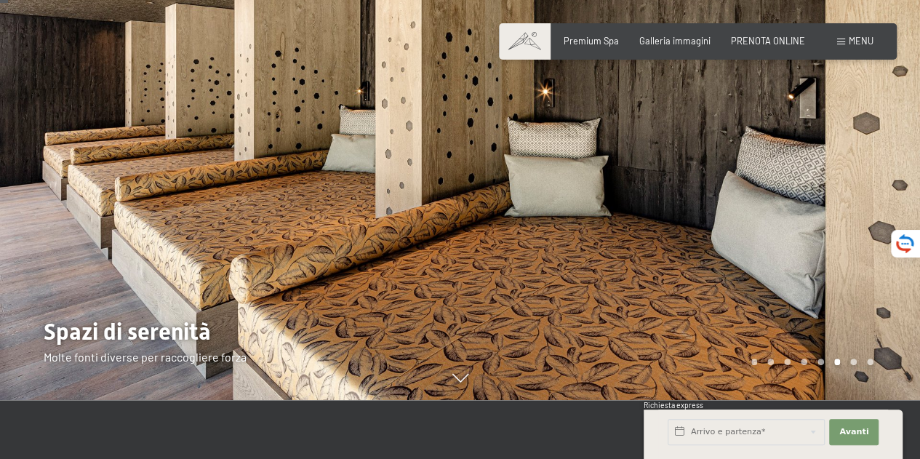 This screenshot has height=459, width=920. I want to click on div: Carousel Pagination, so click(809, 361).